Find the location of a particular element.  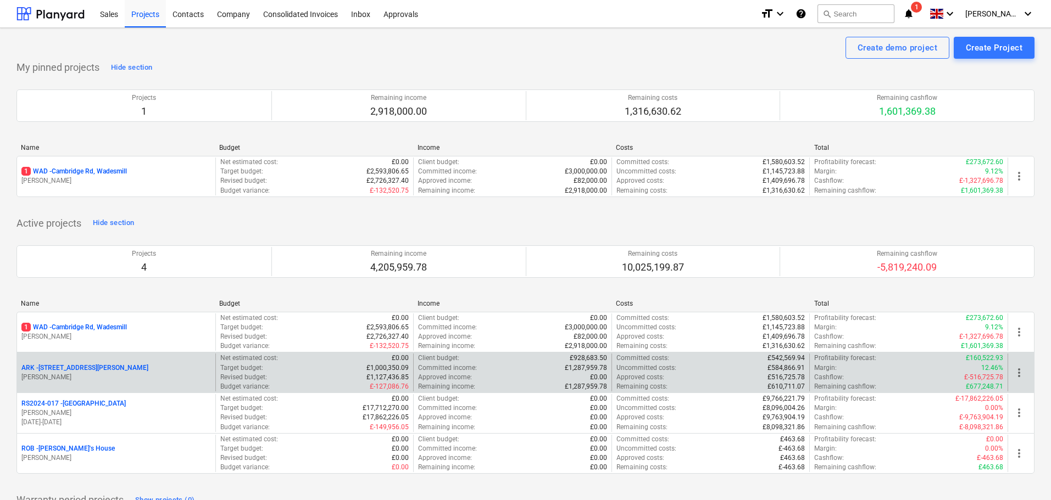

p: £3,000,000.00 is located at coordinates (586, 327).